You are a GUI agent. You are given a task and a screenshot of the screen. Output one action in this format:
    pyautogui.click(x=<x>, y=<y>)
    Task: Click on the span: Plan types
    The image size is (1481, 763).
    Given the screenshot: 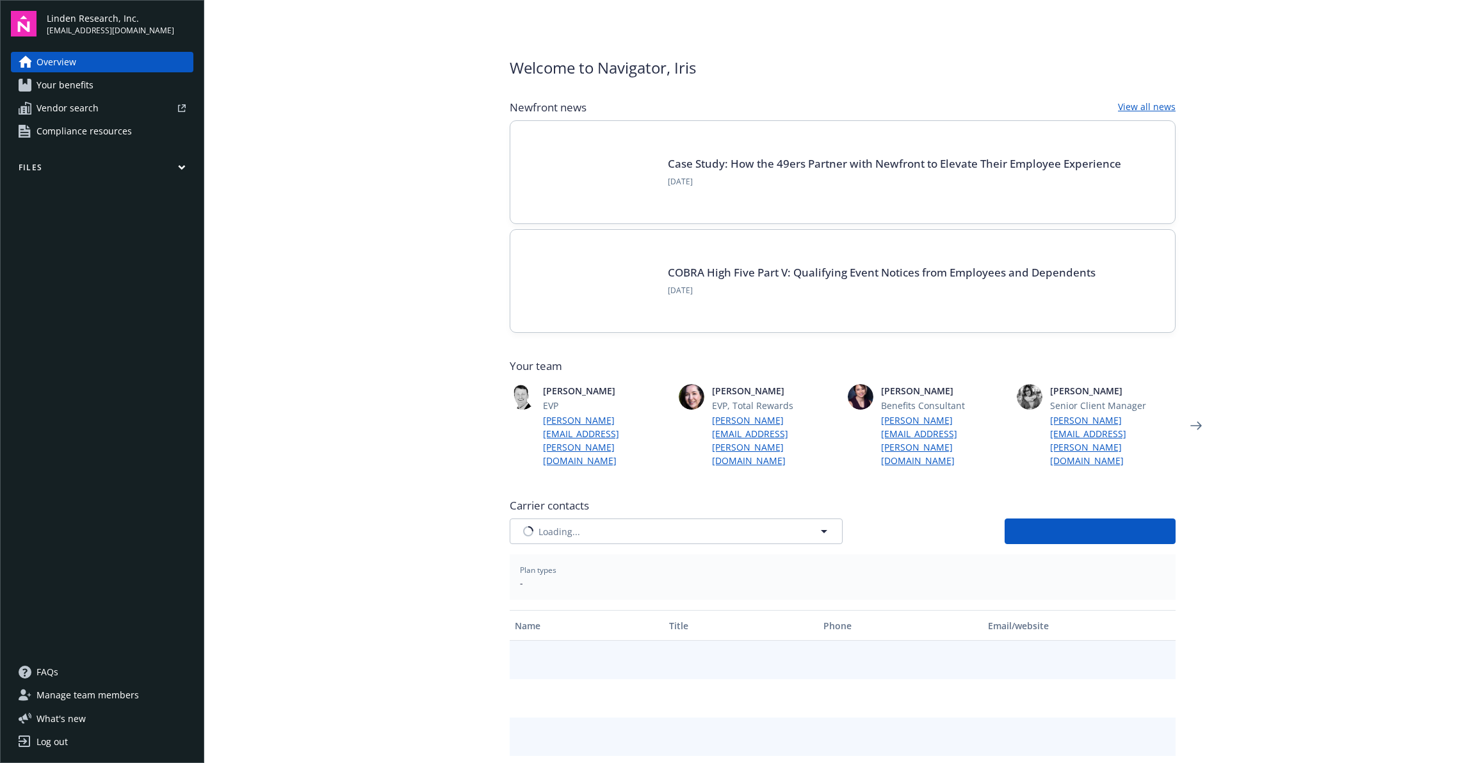 What is the action you would take?
    pyautogui.click(x=843, y=570)
    